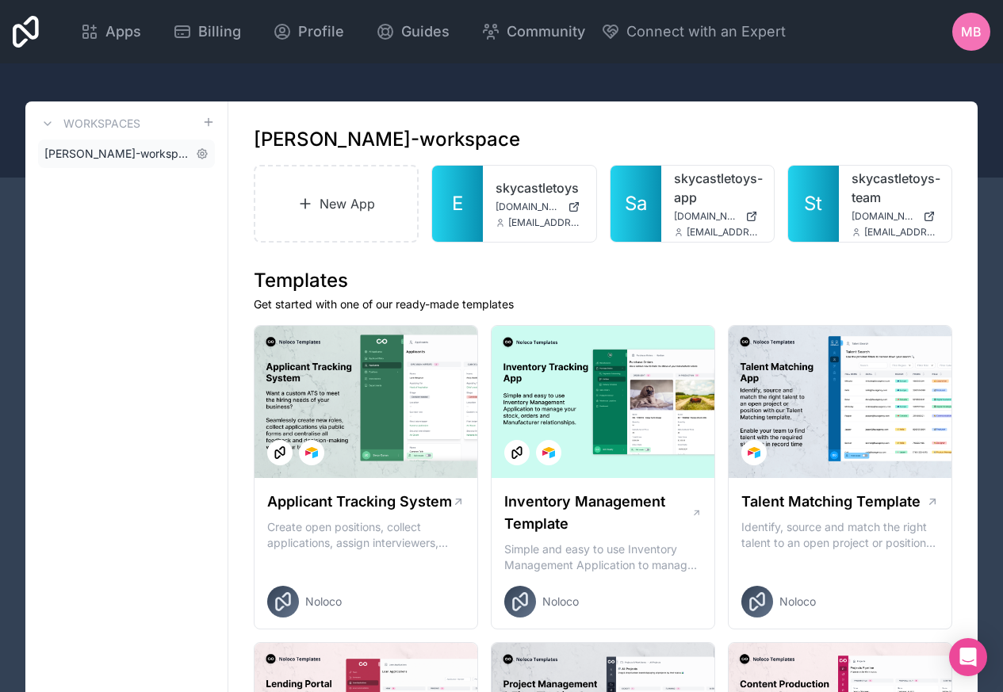 The image size is (1003, 692). Describe the element at coordinates (425, 32) in the screenshot. I see `span: Guides` at that location.